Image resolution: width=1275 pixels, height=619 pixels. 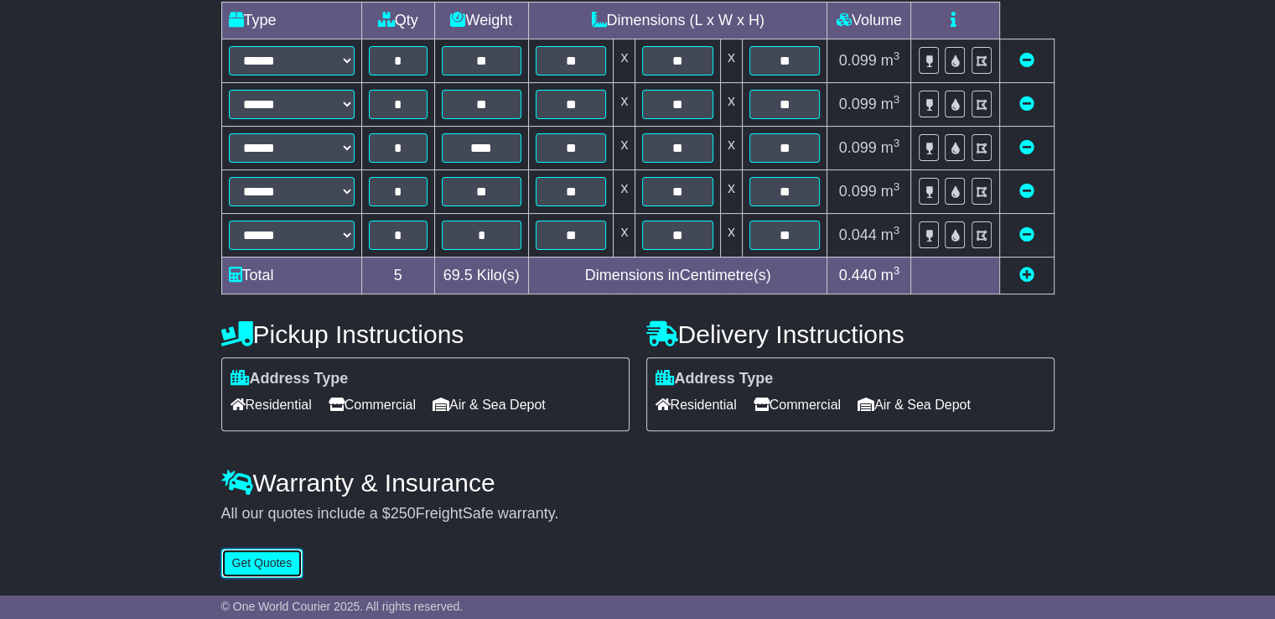 I want to click on div: All our quotes include a $ FreightSafe warranty., so click(x=638, y=514).